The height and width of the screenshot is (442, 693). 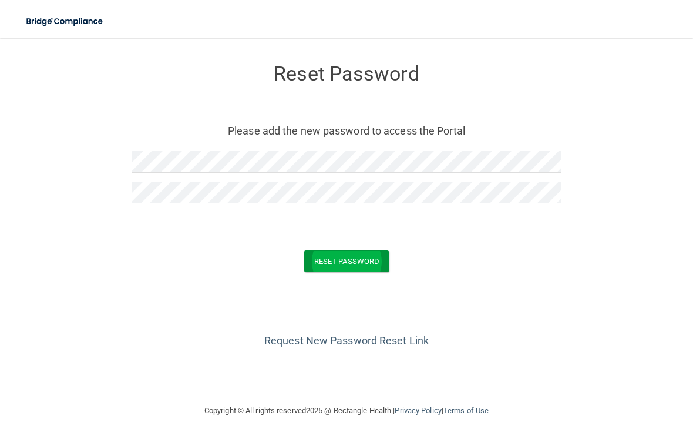 What do you see at coordinates (346, 130) in the screenshot?
I see `p: Please add the new password to access the Portal` at bounding box center [346, 130].